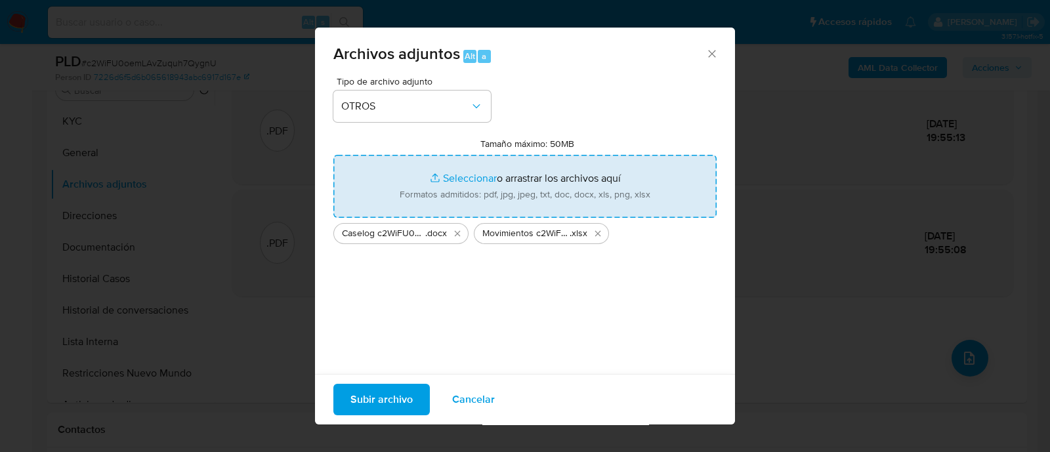 The height and width of the screenshot is (452, 1050). I want to click on button: Eliminar Caselog c2WiFU0oemLAvZuquh7QygnU_2025_08_19_00_23_10.docx, so click(457, 234).